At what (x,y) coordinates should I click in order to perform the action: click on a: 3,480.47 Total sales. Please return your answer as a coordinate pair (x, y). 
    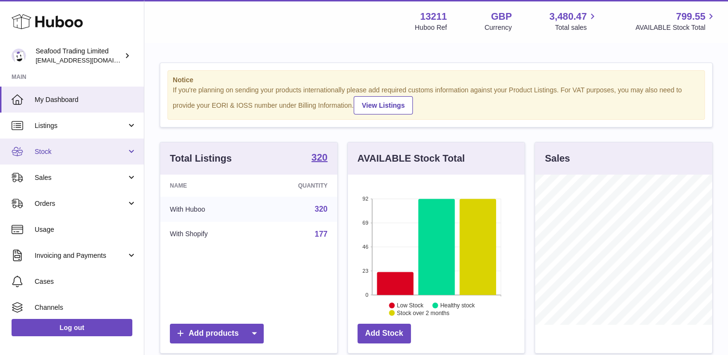
    Looking at the image, I should click on (573, 21).